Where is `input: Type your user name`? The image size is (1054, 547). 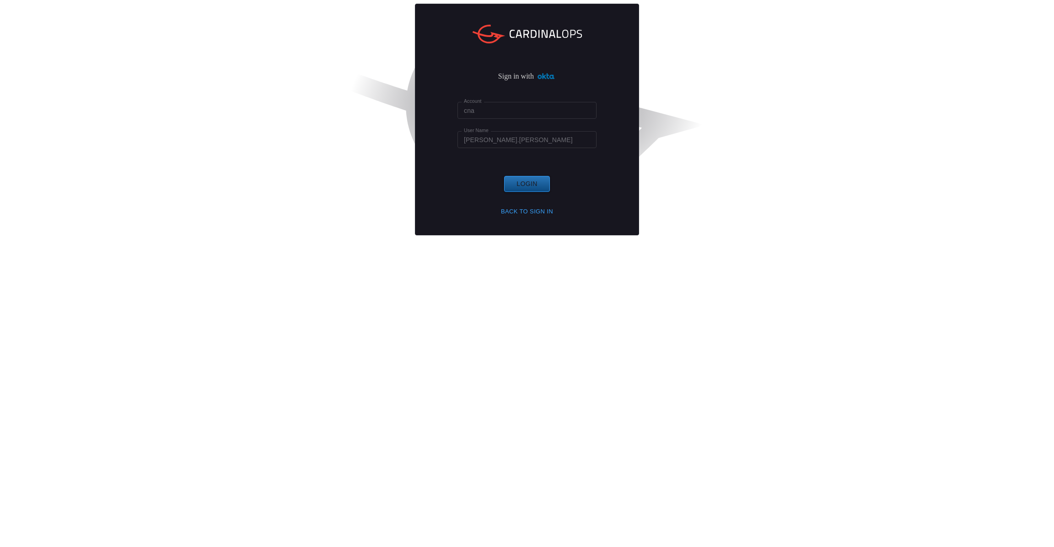 input: Type your user name is located at coordinates (527, 139).